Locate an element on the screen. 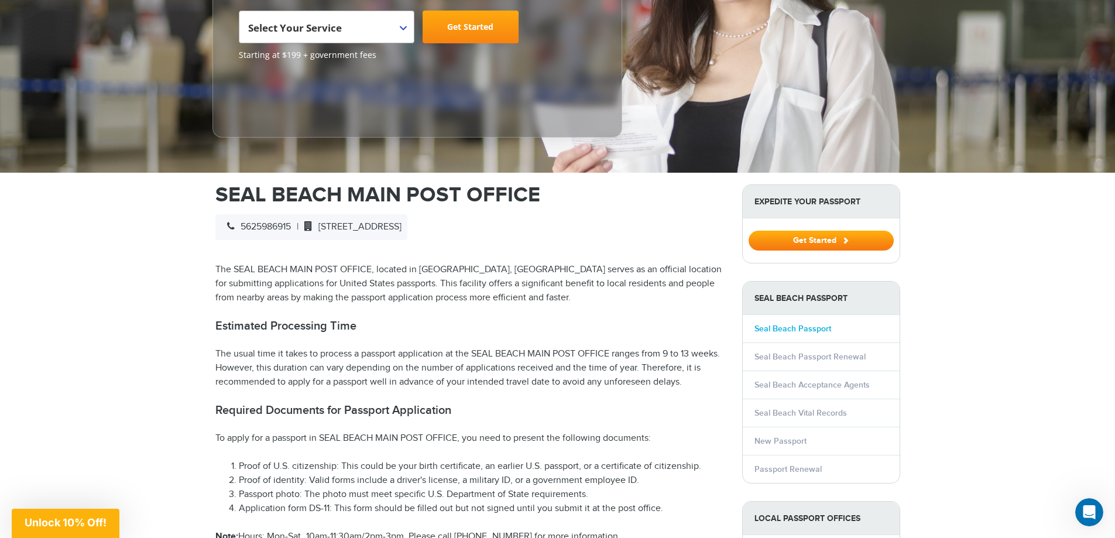  span: Unlock 10% Off! is located at coordinates (66, 522).